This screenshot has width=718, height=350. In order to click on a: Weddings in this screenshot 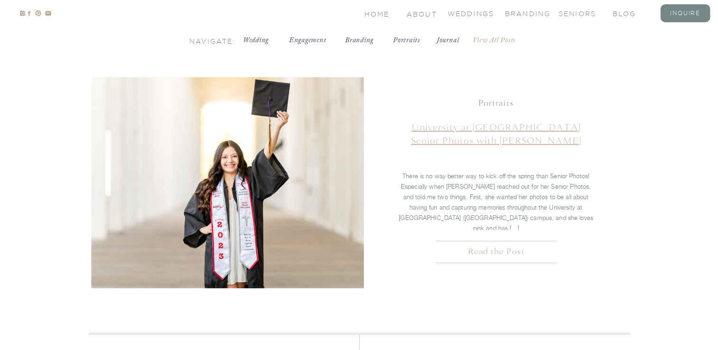, I will do `click(466, 13)`.